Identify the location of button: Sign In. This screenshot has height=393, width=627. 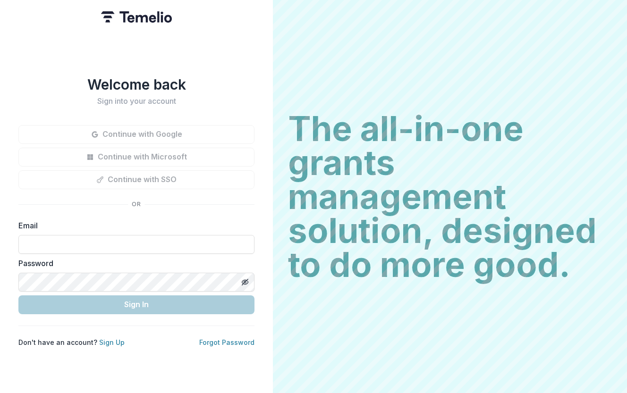
(137, 305).